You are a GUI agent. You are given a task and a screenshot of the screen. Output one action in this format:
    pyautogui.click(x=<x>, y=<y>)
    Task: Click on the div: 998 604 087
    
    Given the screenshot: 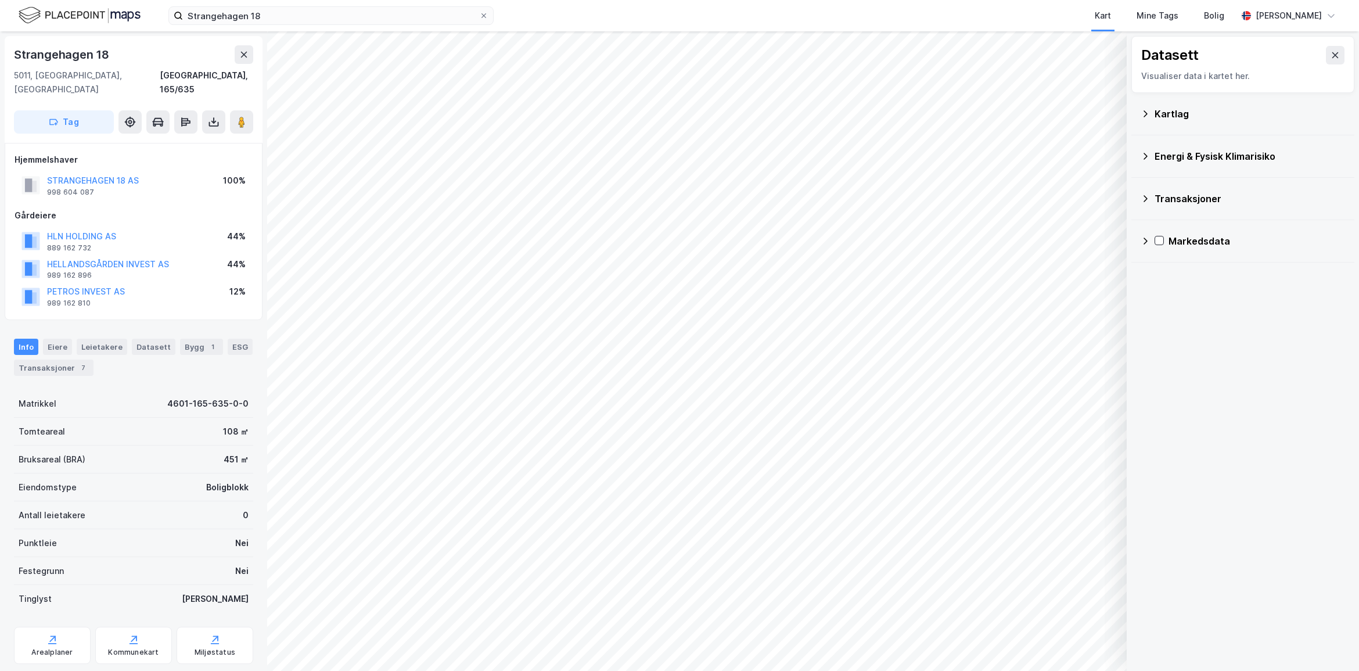 What is the action you would take?
    pyautogui.click(x=70, y=192)
    